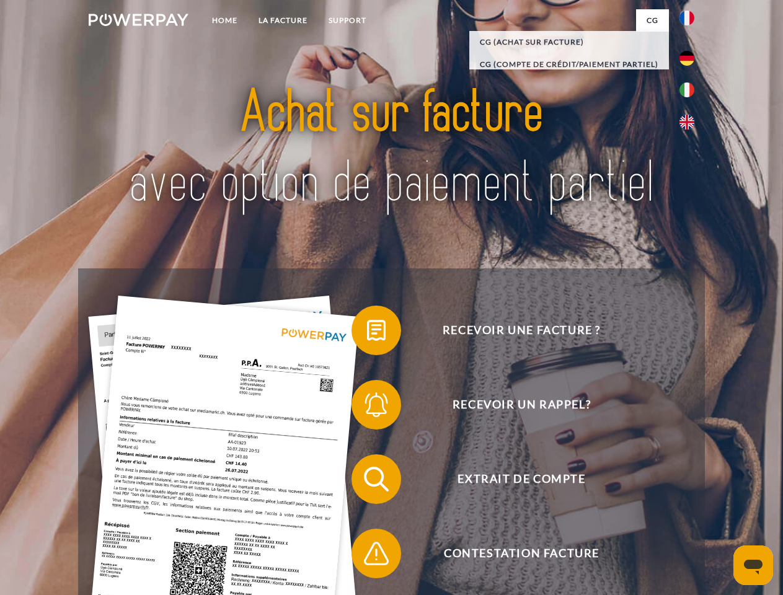 The height and width of the screenshot is (595, 783). Describe the element at coordinates (569, 42) in the screenshot. I see `a: CG (achat sur facture)` at that location.